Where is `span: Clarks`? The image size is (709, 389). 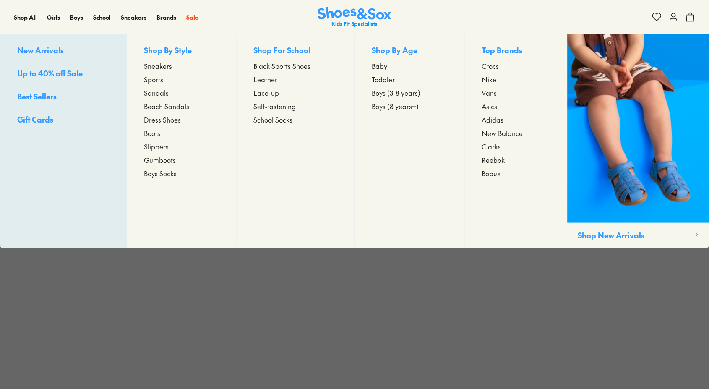
span: Clarks is located at coordinates (491, 146).